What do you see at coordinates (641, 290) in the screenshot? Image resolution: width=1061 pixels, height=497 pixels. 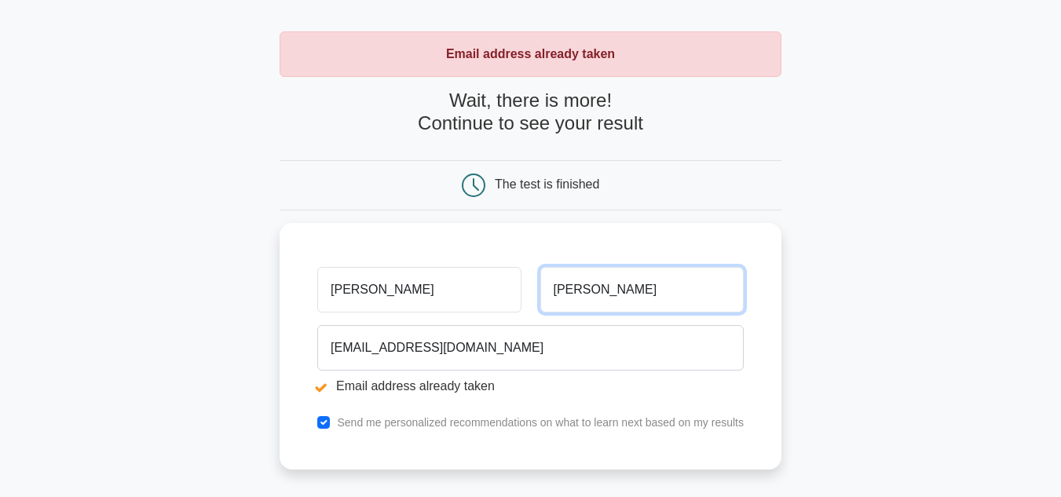 I see `input: Last name` at bounding box center [641, 290].